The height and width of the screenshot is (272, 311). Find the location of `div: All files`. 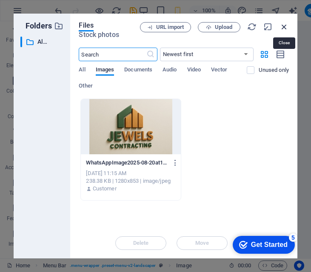

div: All files is located at coordinates (34, 42).